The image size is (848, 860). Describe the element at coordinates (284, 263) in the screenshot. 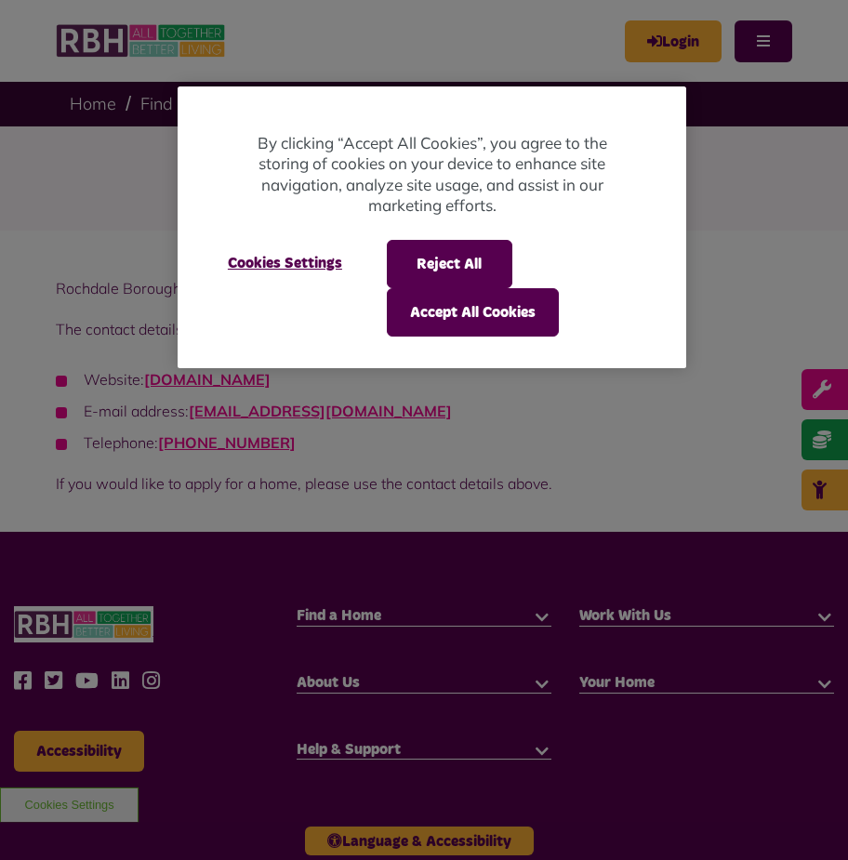

I see `button: Cookies Settings` at that location.